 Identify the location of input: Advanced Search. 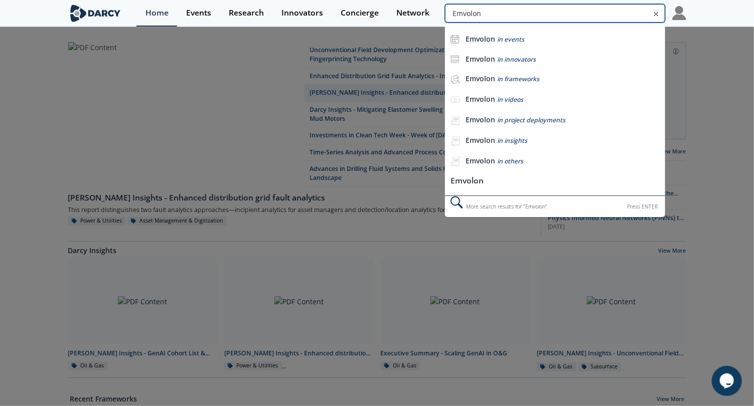
(555, 13).